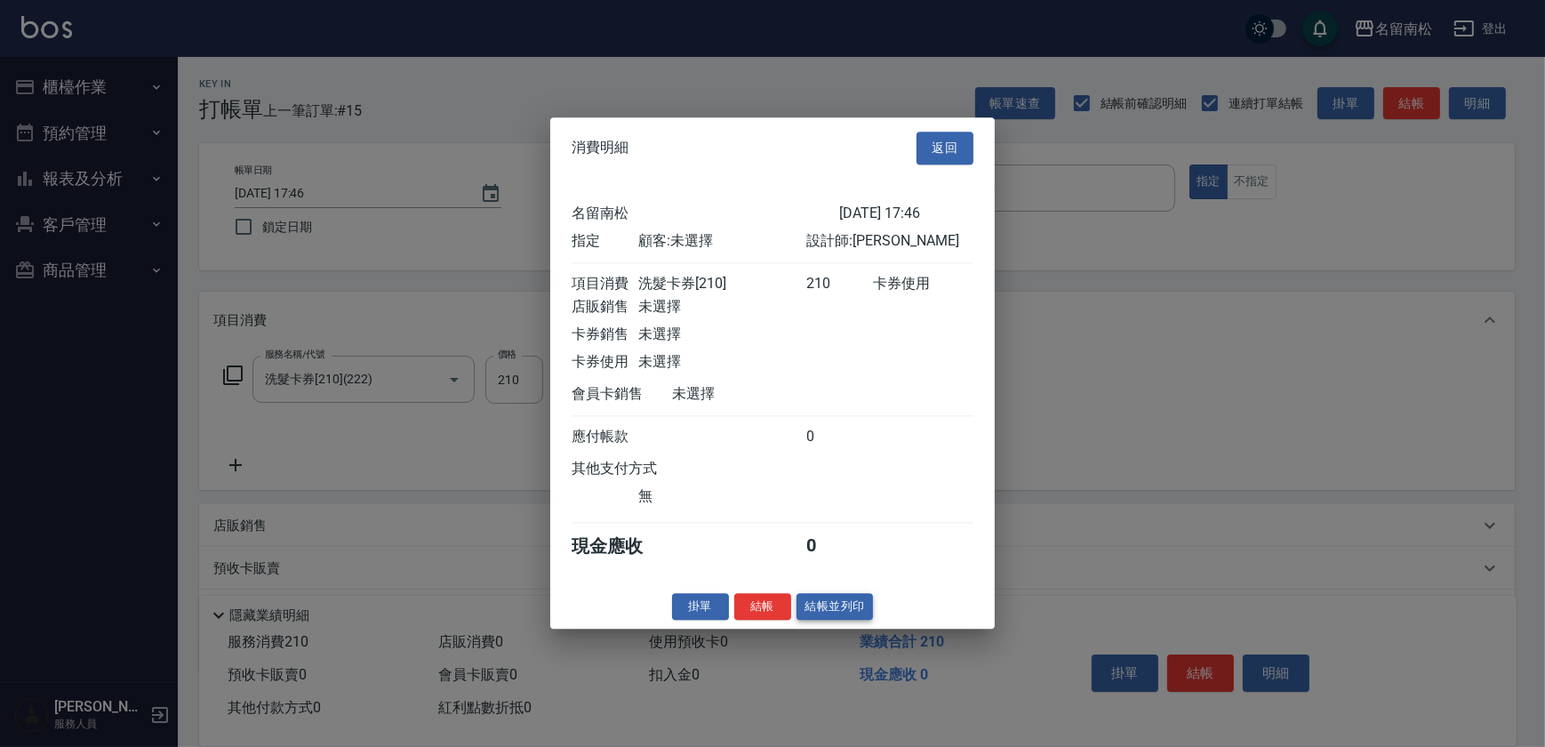  Describe the element at coordinates (605, 307) in the screenshot. I see `div: 店販銷售` at that location.